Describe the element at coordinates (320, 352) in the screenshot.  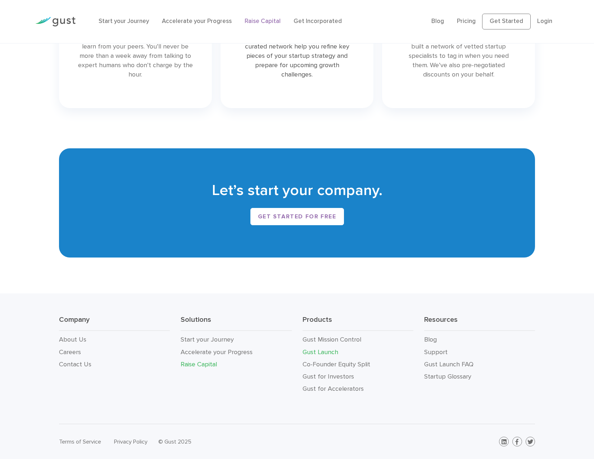
I see `a: Gust Launch` at that location.